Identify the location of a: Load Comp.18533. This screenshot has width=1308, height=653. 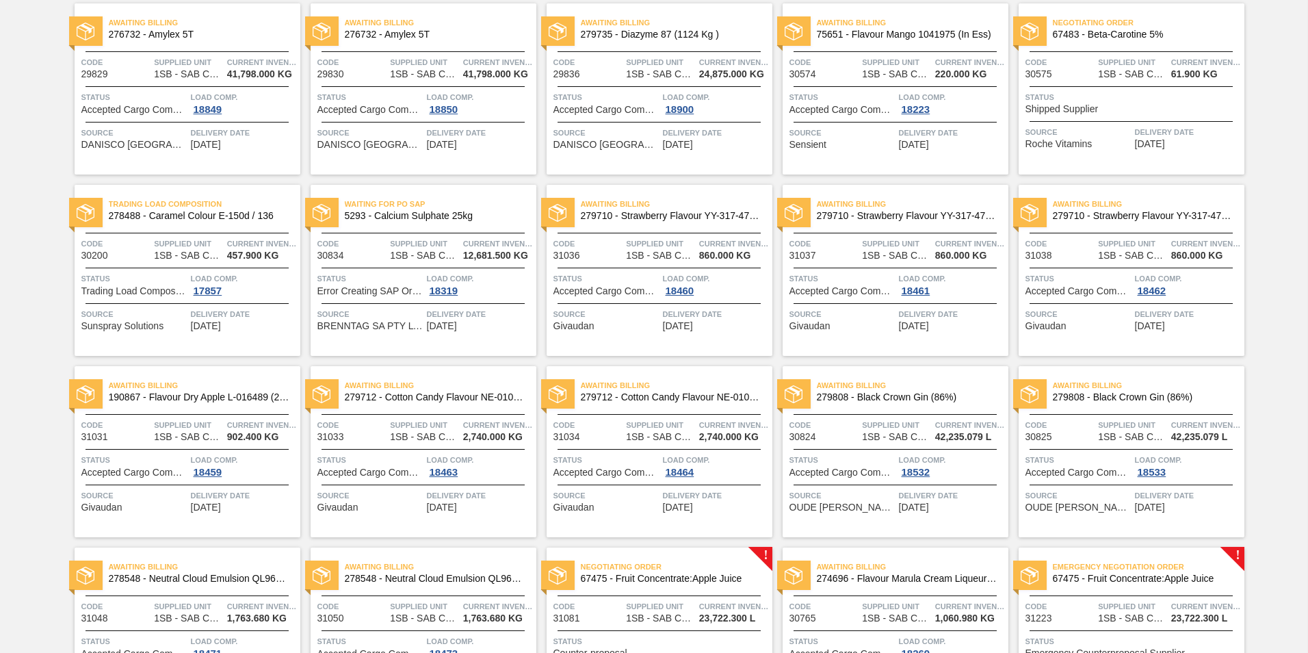
(1188, 465).